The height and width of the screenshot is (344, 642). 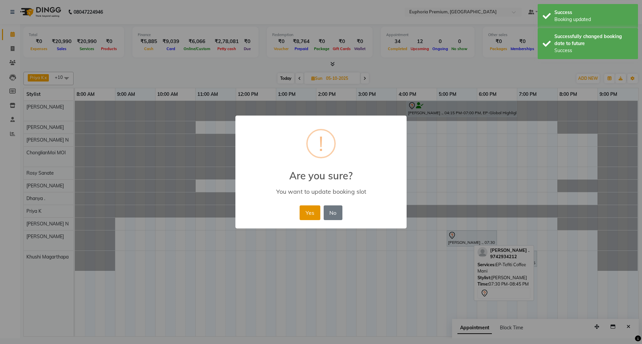 What do you see at coordinates (309, 213) in the screenshot?
I see `button: Yes` at bounding box center [309, 213].